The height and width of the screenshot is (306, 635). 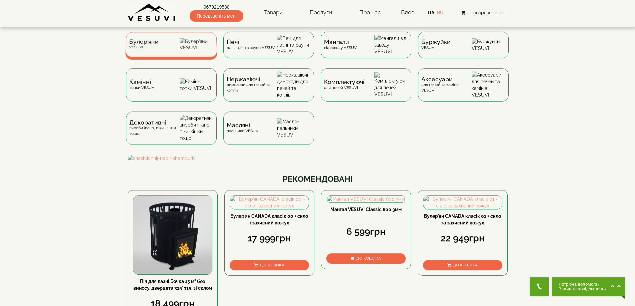 What do you see at coordinates (583, 289) in the screenshot?
I see `span: Залиште повідомлення` at bounding box center [583, 289].